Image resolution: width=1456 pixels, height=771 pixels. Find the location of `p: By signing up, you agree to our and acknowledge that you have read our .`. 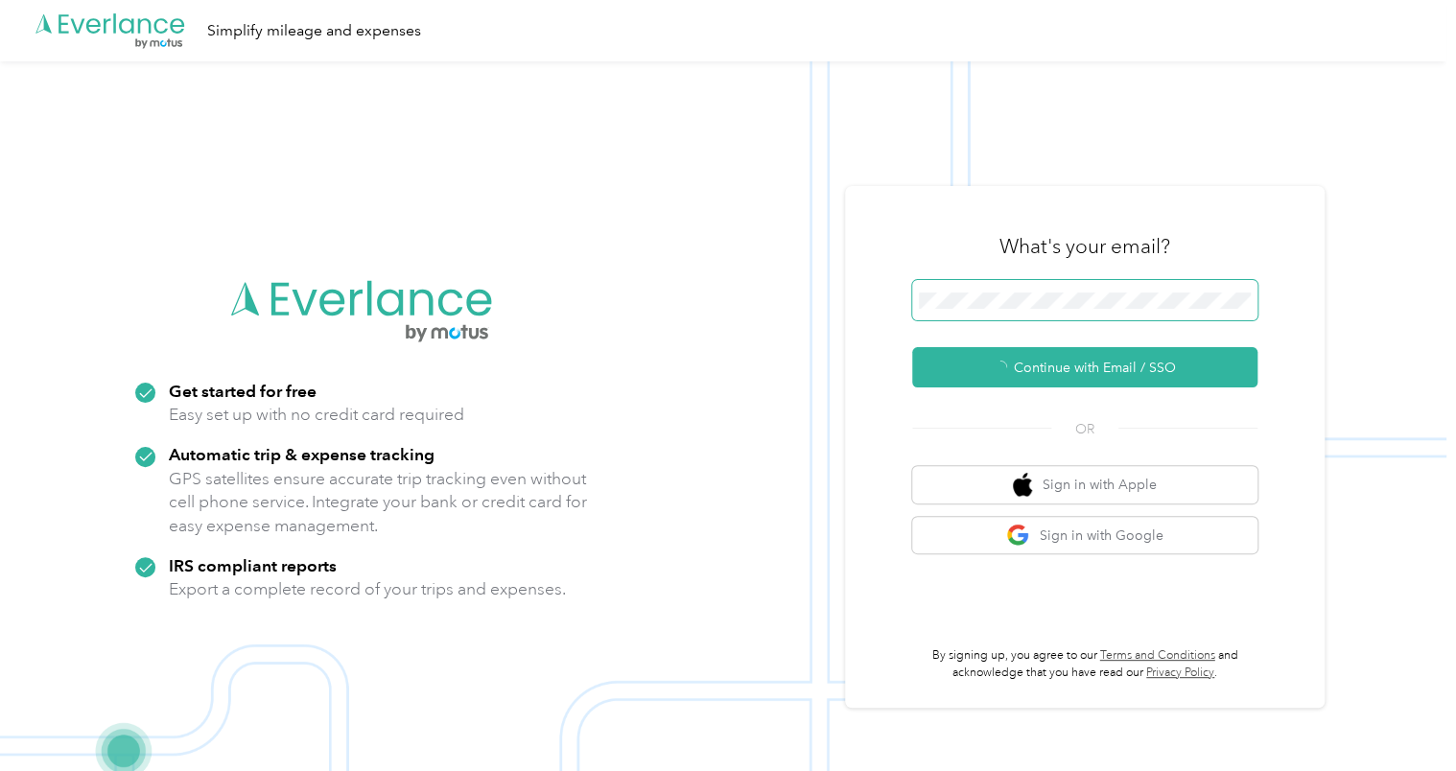

p: By signing up, you agree to our and acknowledge that you have read our . is located at coordinates (1085, 664).